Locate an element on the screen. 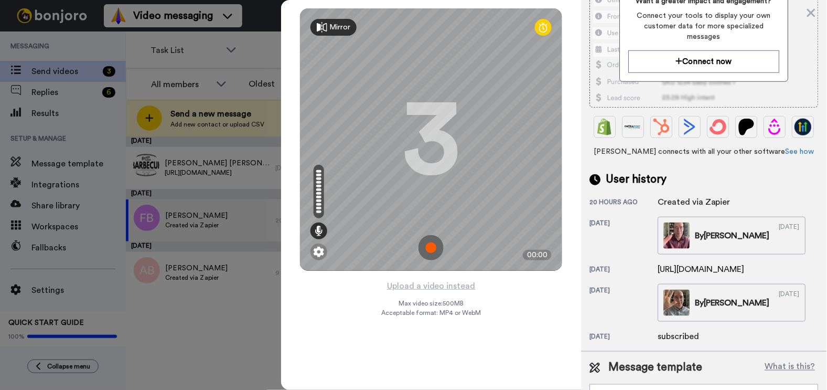 This screenshot has width=827, height=390. img: GoHighLevel is located at coordinates (803, 127).